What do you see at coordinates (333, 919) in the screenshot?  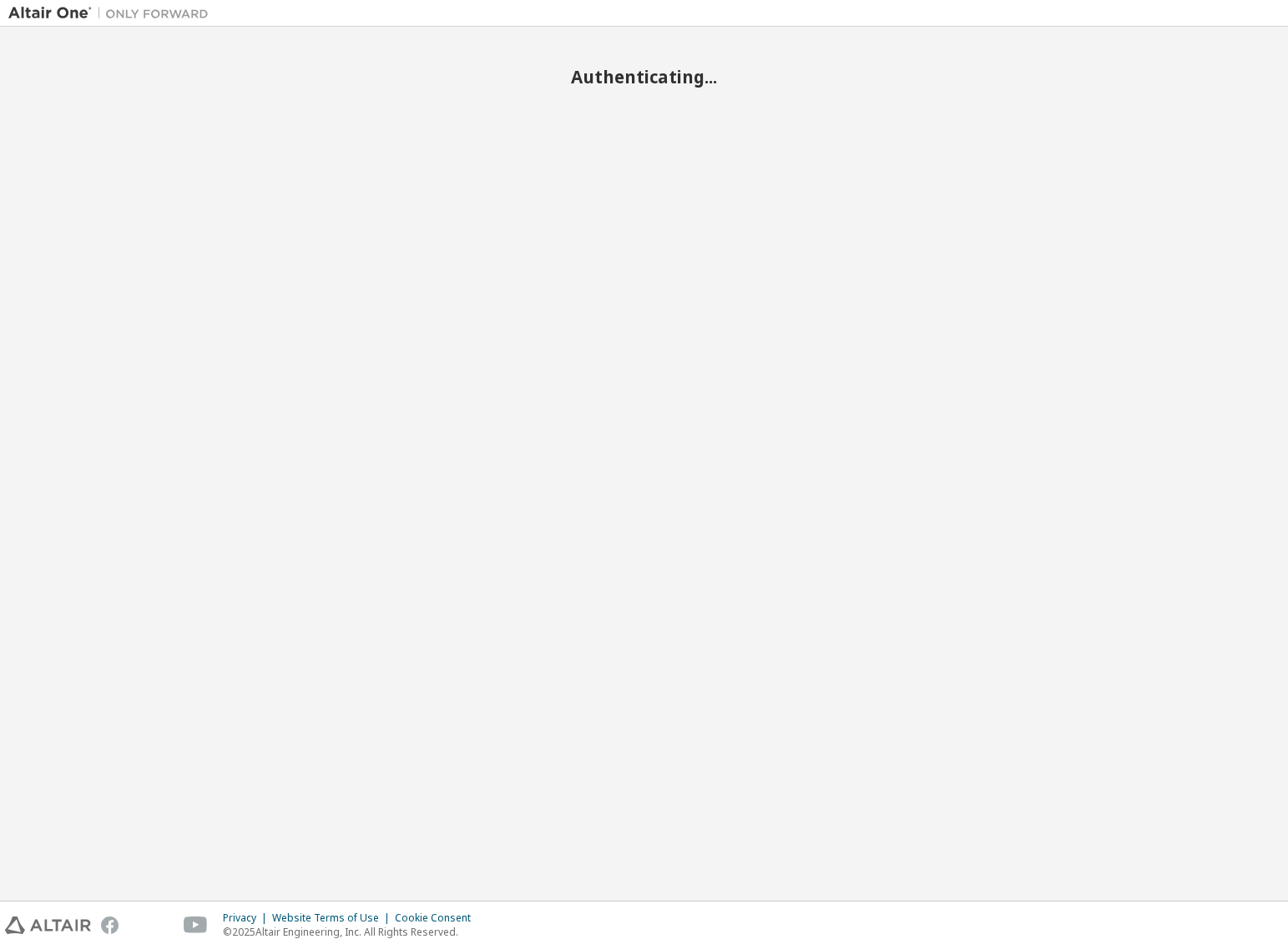 I see `div: Website Terms of Use` at bounding box center [333, 919].